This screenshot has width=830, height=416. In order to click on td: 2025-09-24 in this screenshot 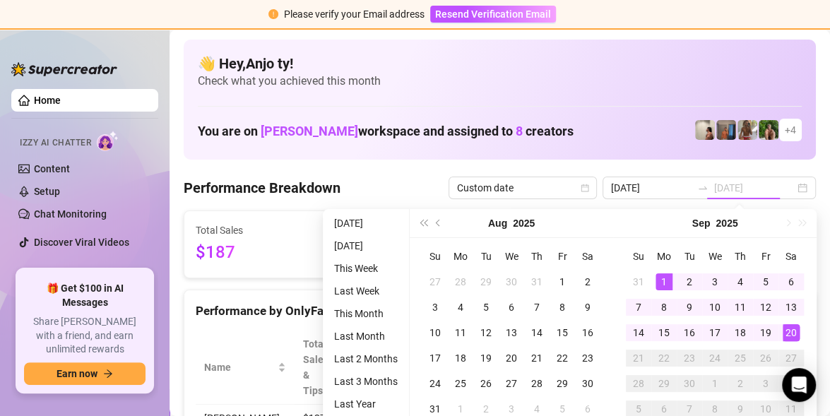, I will do `click(715, 358)`.